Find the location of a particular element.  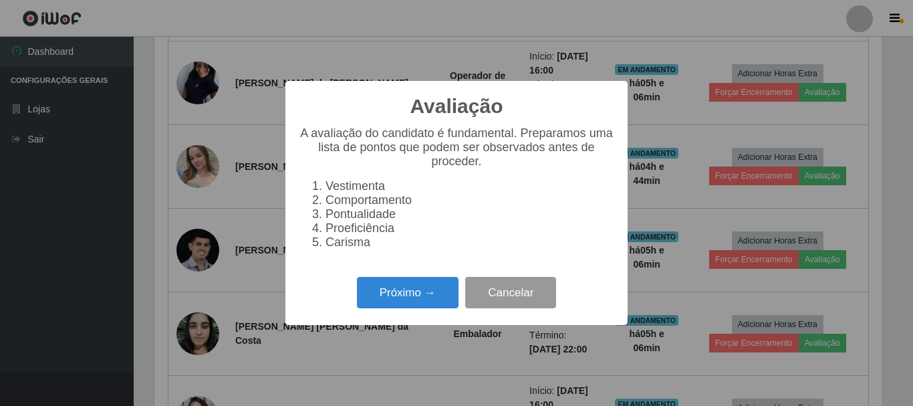

li: Pontualidade is located at coordinates (470, 214).